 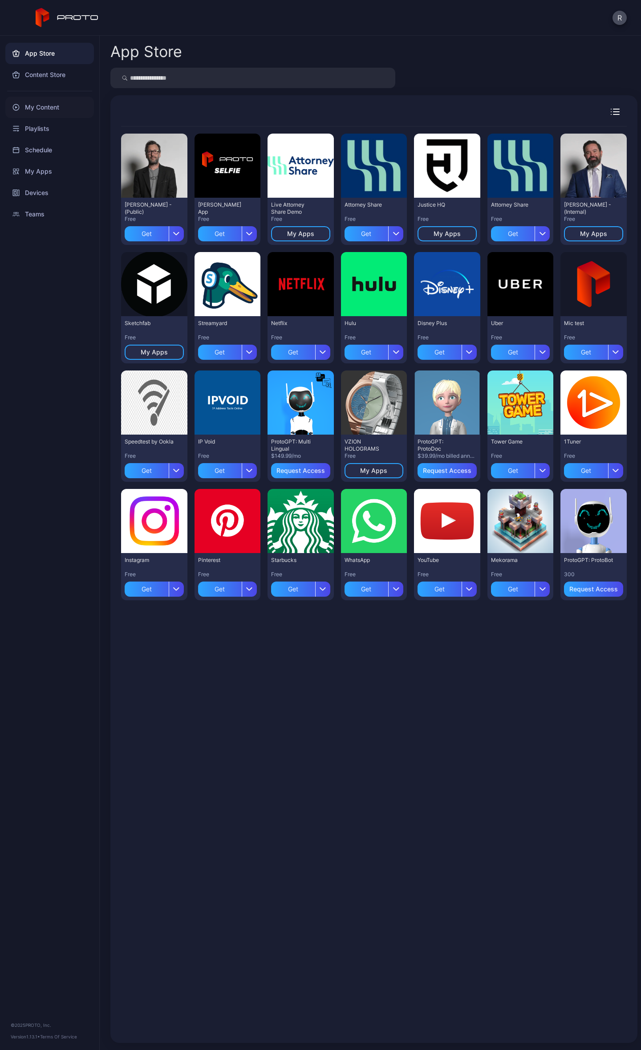 What do you see at coordinates (49, 129) in the screenshot?
I see `div: Playlists` at bounding box center [49, 129].